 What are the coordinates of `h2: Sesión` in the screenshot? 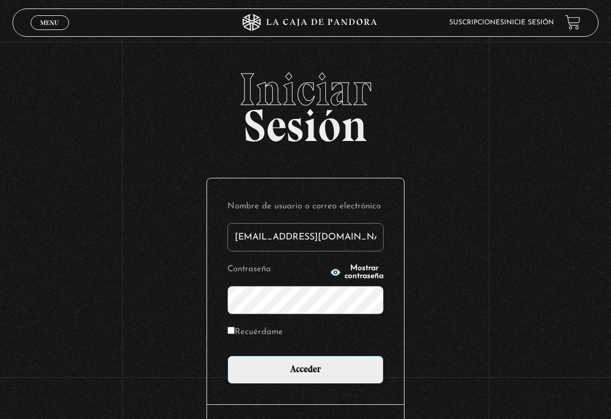 It's located at (306, 103).